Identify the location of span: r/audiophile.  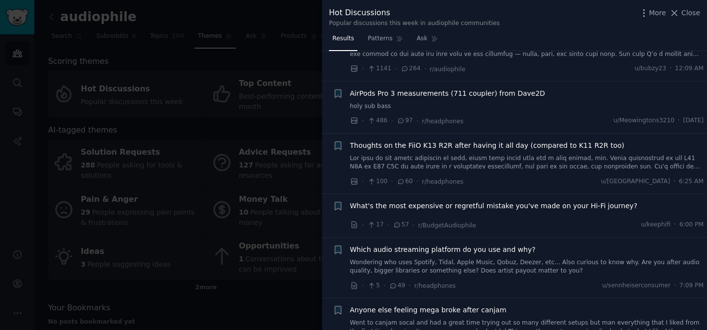
(447, 69).